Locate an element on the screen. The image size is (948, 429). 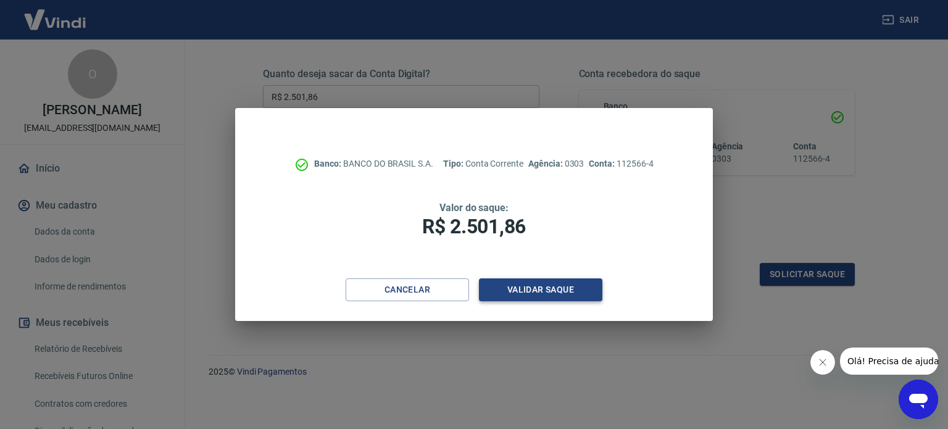
span: Olá! Precisa de ajuda? is located at coordinates (56, 14).